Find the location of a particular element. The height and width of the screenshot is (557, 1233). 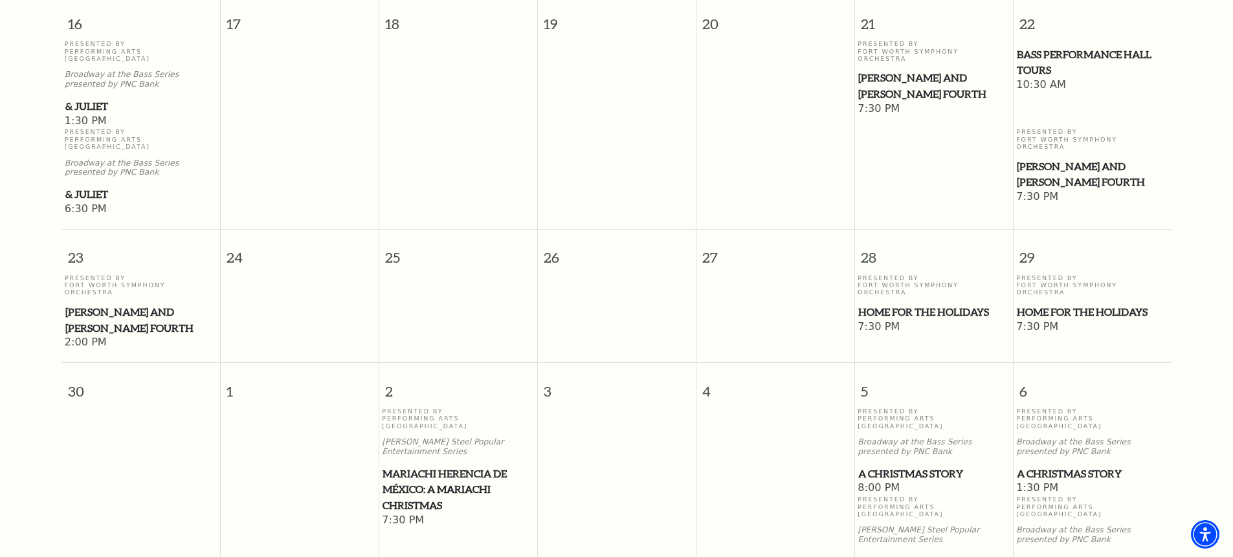

span: 26 is located at coordinates (617, 252).